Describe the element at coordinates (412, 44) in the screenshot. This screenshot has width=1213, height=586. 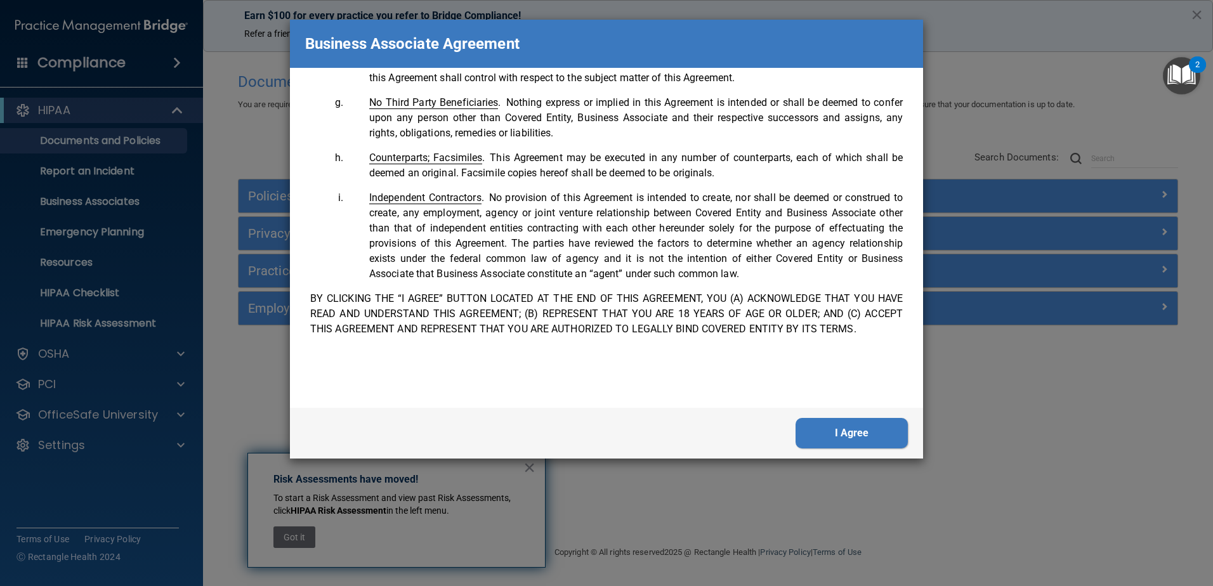
I see `p: Business Associate Agreement` at that location.